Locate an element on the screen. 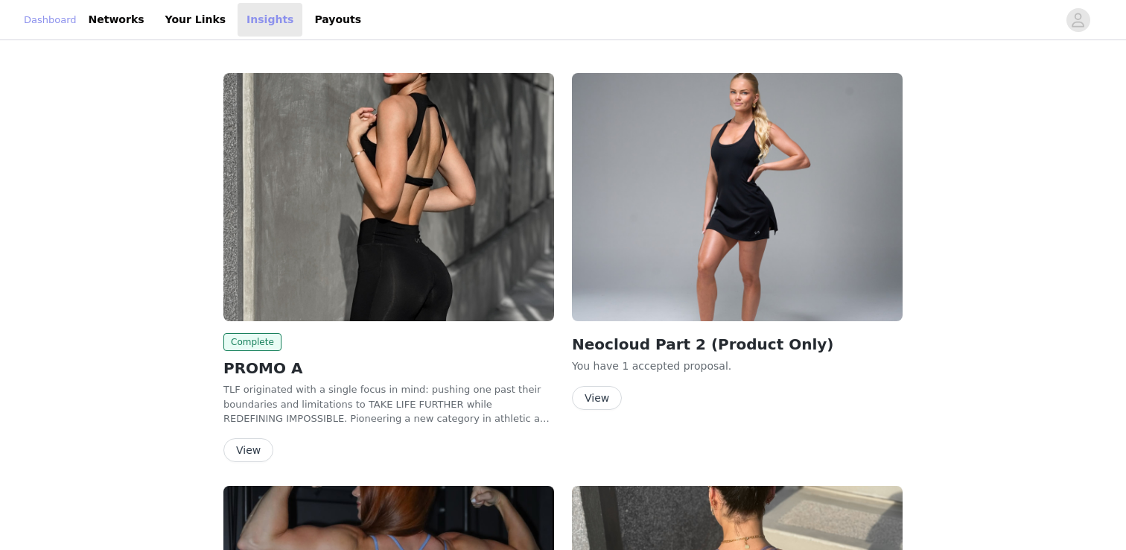 Image resolution: width=1126 pixels, height=550 pixels. a: Insights is located at coordinates (270, 19).